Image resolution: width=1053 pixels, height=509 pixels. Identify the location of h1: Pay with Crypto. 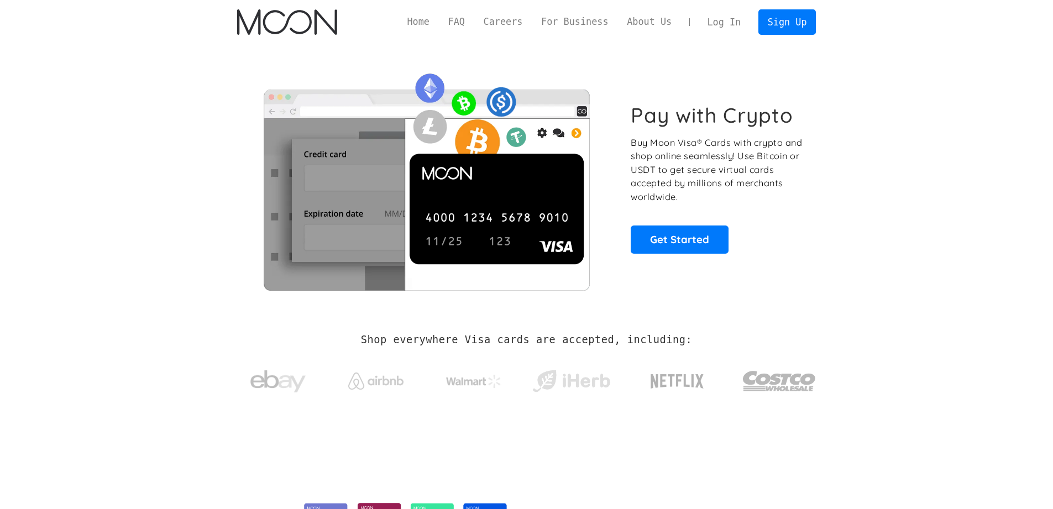
(712, 115).